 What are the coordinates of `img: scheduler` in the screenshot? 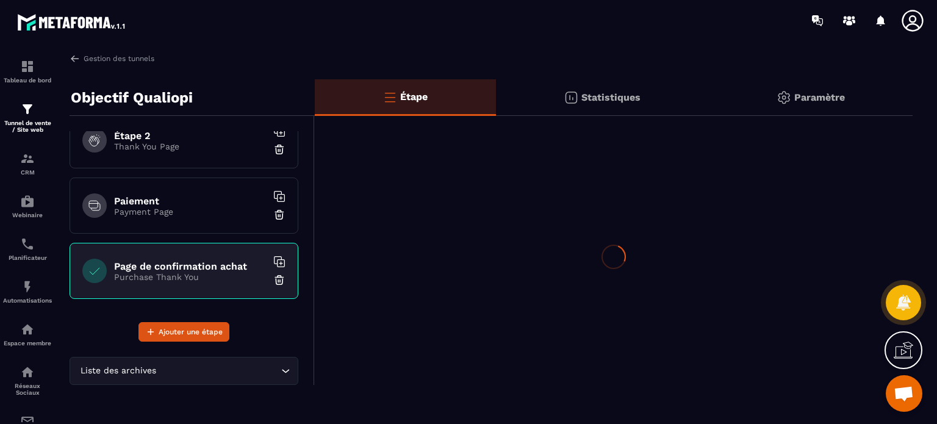 It's located at (27, 244).